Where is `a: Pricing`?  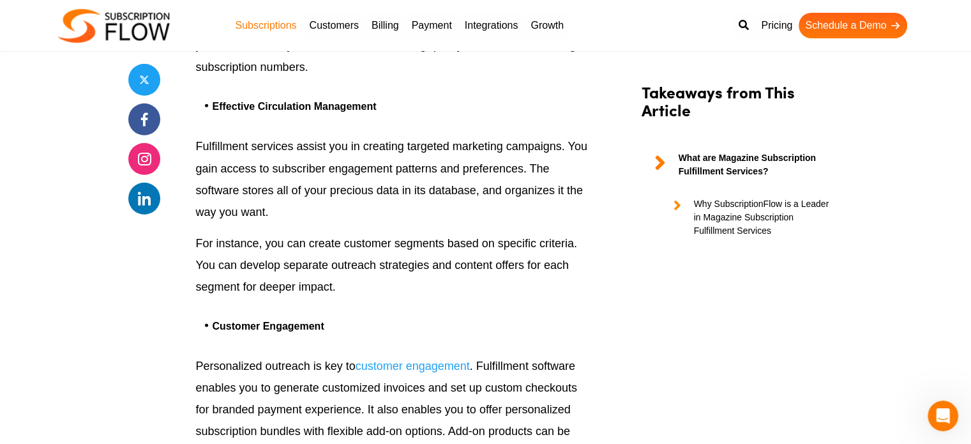
a: Pricing is located at coordinates (776, 26).